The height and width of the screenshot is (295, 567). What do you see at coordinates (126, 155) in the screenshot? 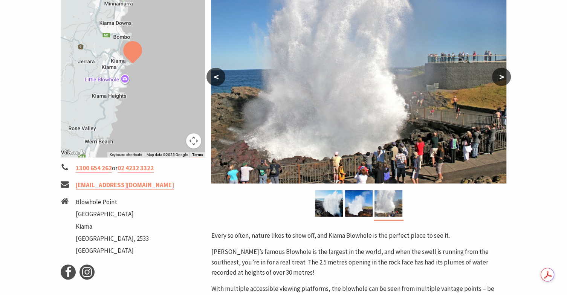
I see `button: Keyboard shortcuts` at bounding box center [126, 155].